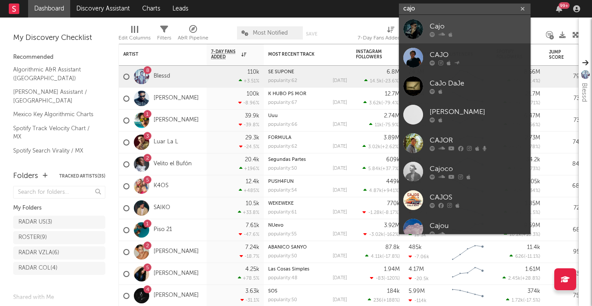 The image size is (592, 306). What do you see at coordinates (464, 86) in the screenshot?
I see `a: CaJo DaJe` at bounding box center [464, 86].